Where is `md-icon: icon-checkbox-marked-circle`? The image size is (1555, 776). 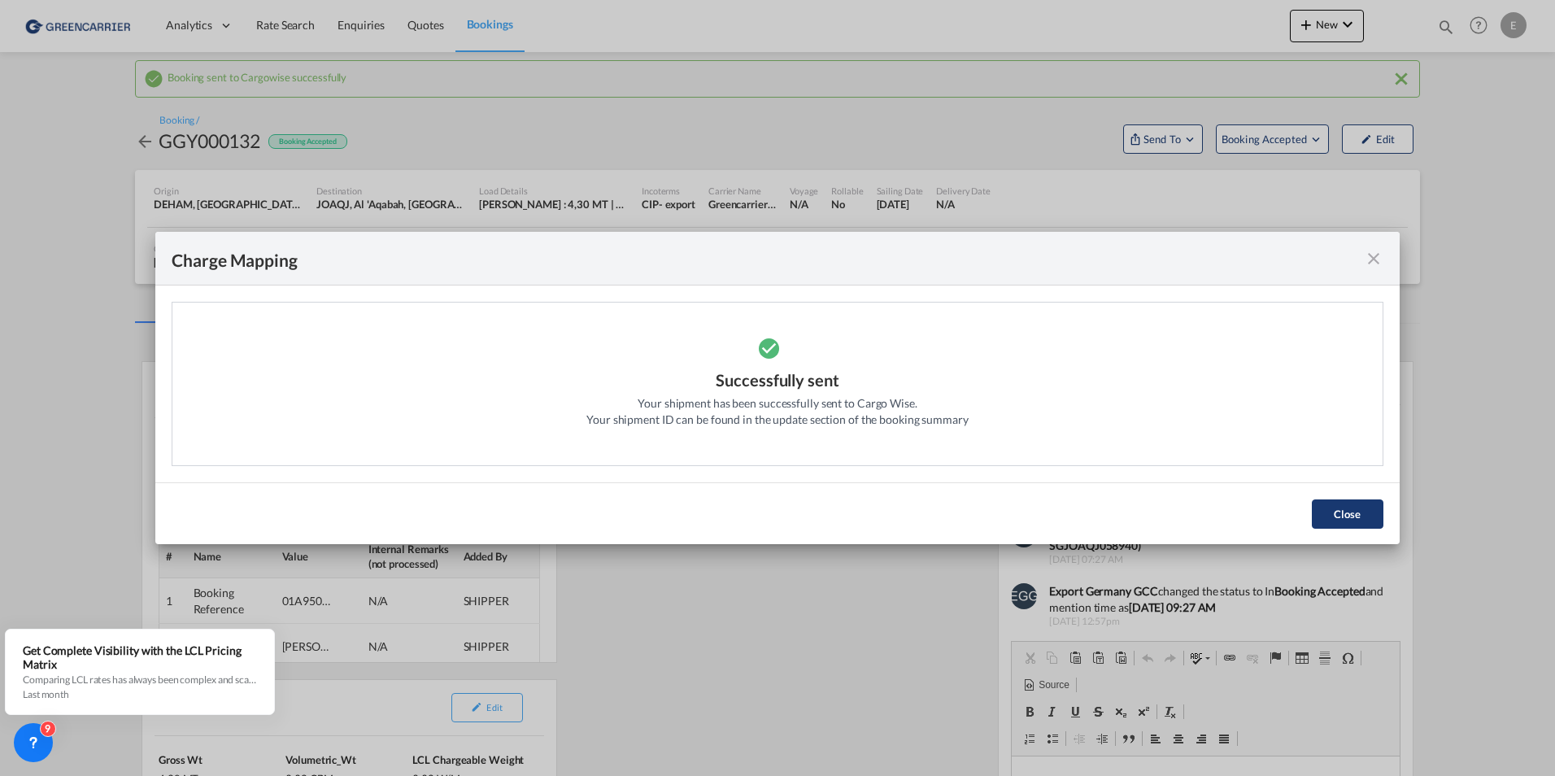
md-icon: icon-checkbox-marked-circle is located at coordinates (777, 348).